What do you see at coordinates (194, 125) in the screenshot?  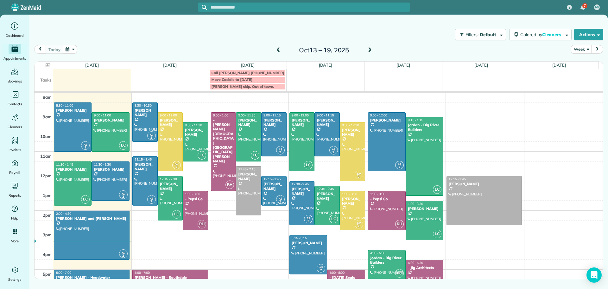 I see `span: 9:30 - 11:30` at bounding box center [194, 125].